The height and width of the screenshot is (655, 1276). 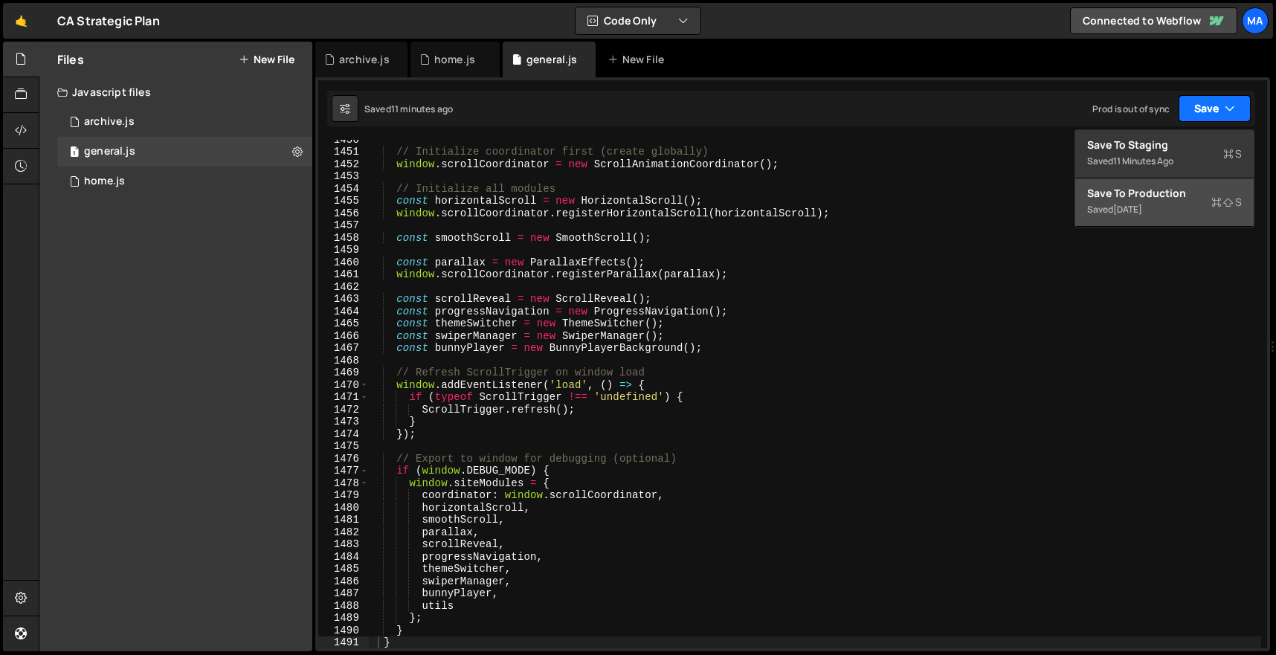 I want to click on div: 1459, so click(x=343, y=250).